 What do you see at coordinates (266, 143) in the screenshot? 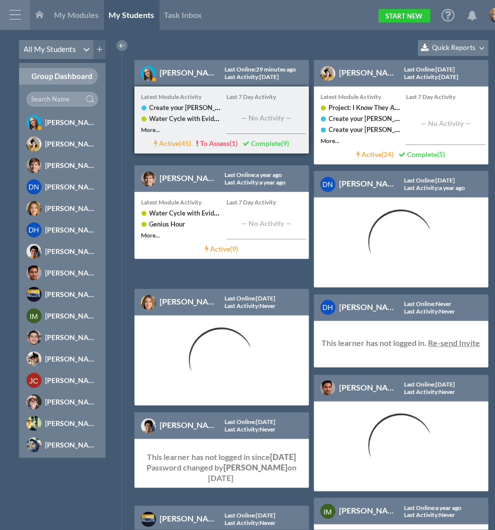
I see `a: Complete(9)` at bounding box center [266, 143].